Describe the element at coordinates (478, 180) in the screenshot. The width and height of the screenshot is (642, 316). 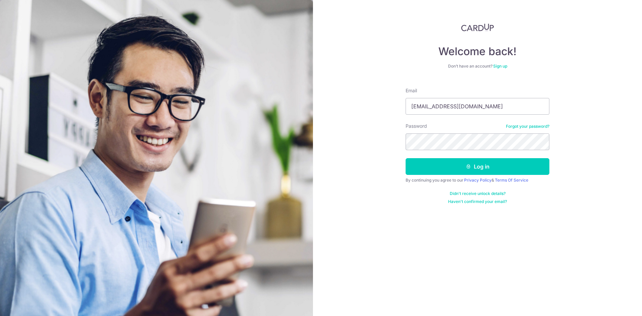
I see `a: Privacy Policy` at that location.